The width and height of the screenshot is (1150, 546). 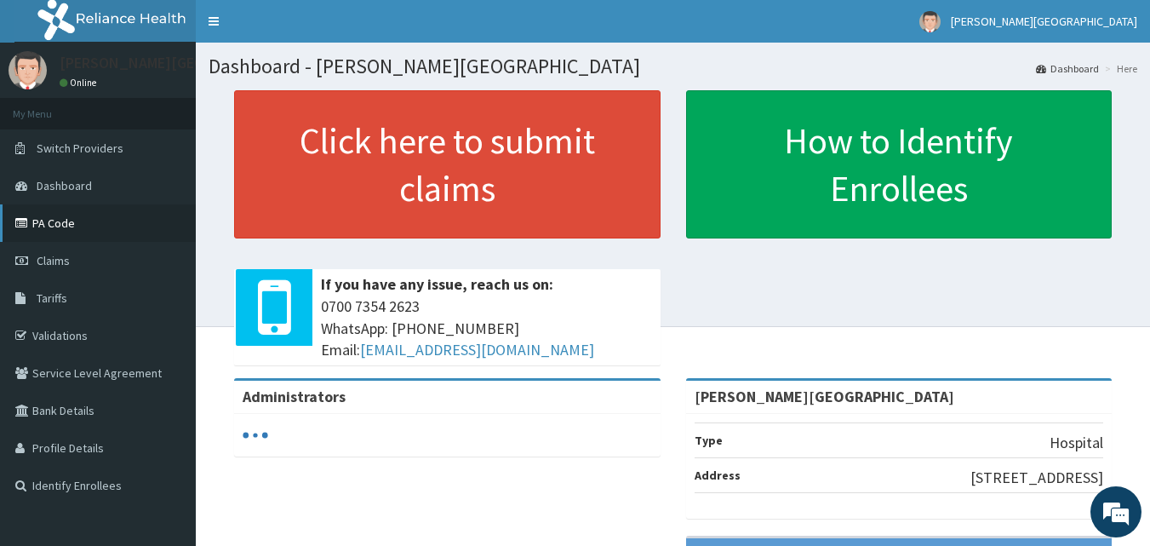 What do you see at coordinates (294, 396) in the screenshot?
I see `b: Administrators` at bounding box center [294, 396].